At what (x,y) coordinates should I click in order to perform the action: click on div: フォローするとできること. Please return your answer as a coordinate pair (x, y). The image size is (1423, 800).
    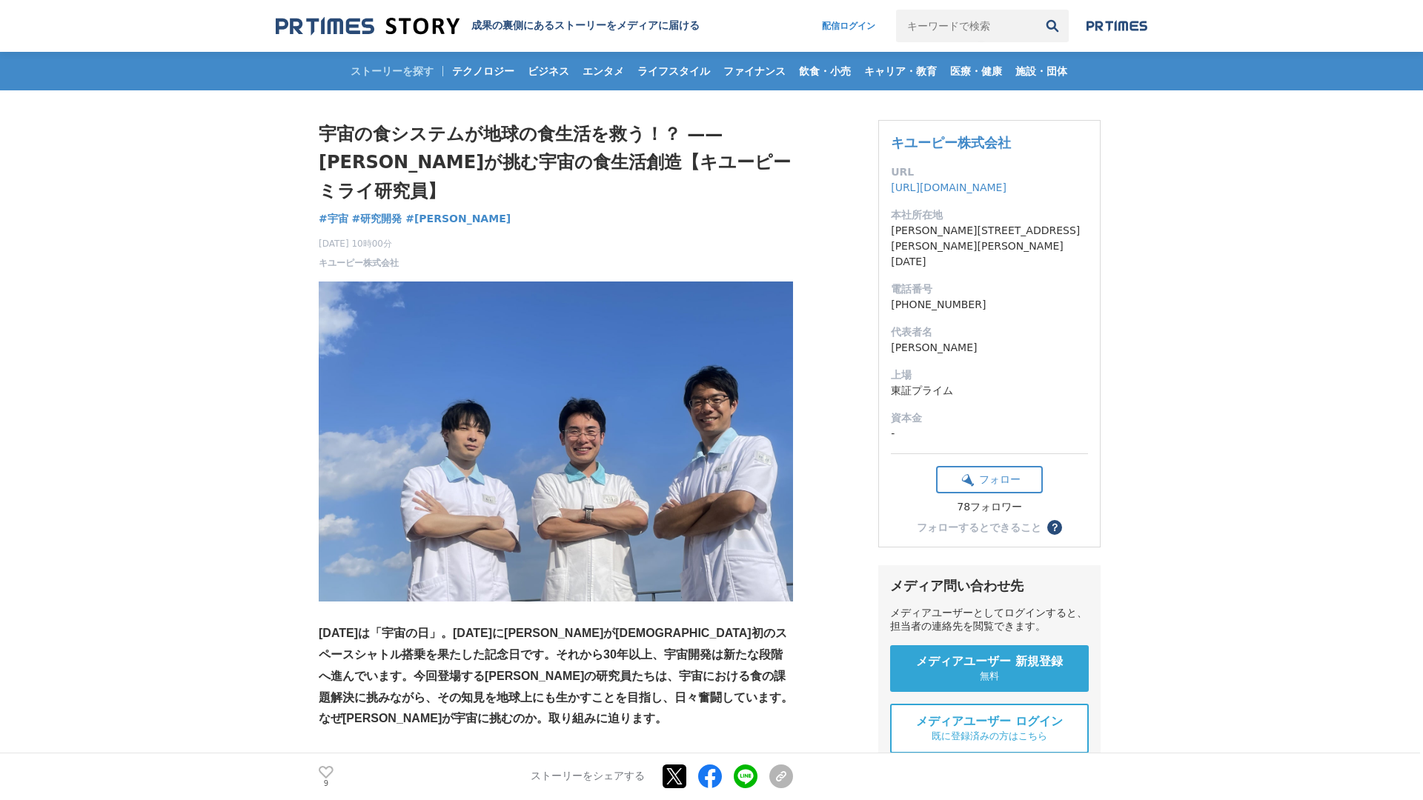
    Looking at the image, I should click on (979, 528).